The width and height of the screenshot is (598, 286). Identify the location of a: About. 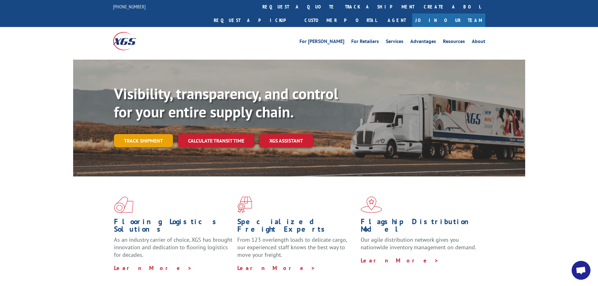
(478, 42).